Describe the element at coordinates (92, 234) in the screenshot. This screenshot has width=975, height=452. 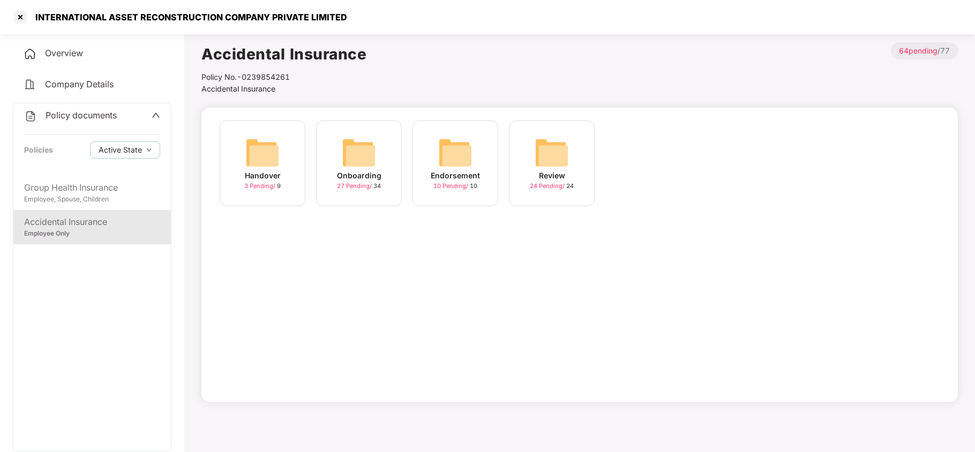
I see `div: Employee Only` at that location.